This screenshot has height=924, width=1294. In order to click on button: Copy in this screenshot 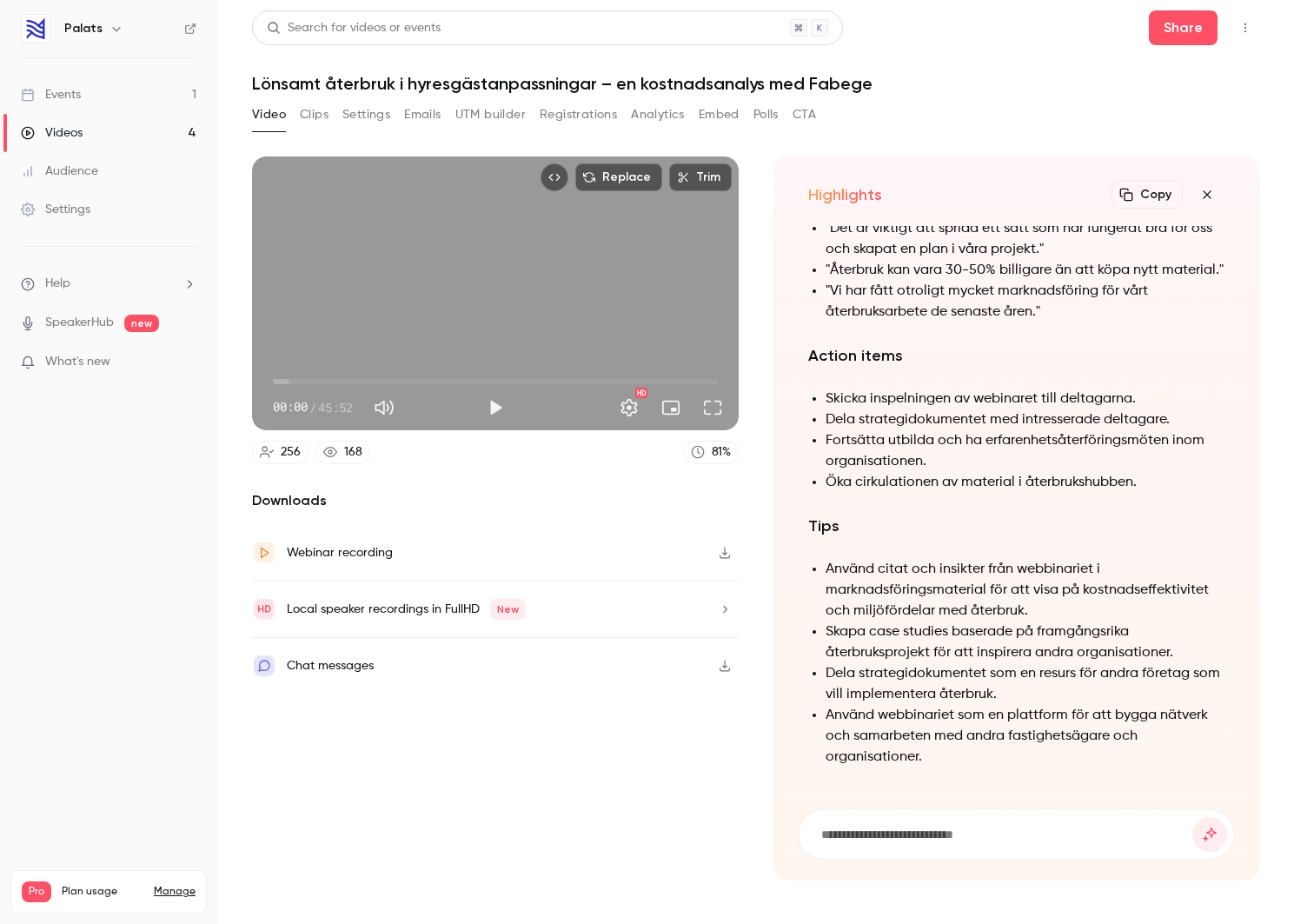, I will do `click(1147, 195)`.